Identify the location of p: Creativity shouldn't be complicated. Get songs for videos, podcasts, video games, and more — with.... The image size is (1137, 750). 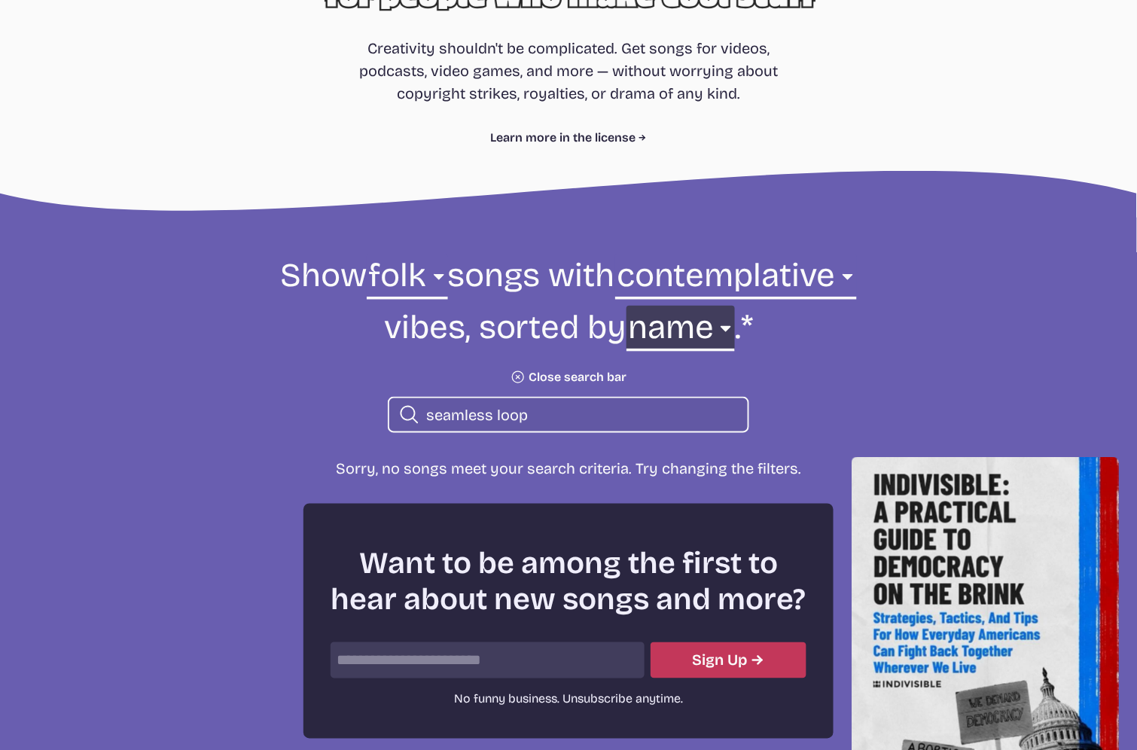
(568, 71).